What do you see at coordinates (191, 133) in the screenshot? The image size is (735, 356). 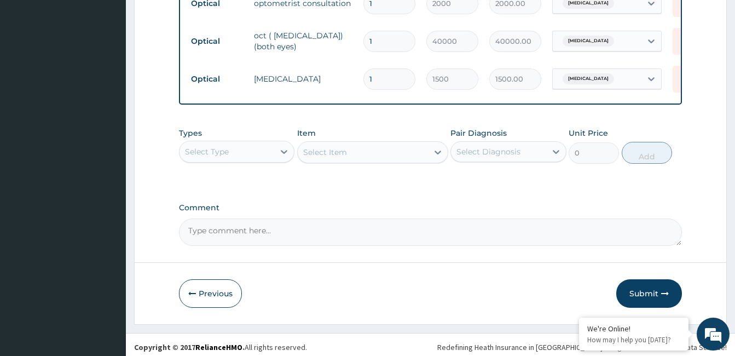 I see `label: Types` at bounding box center [191, 133].